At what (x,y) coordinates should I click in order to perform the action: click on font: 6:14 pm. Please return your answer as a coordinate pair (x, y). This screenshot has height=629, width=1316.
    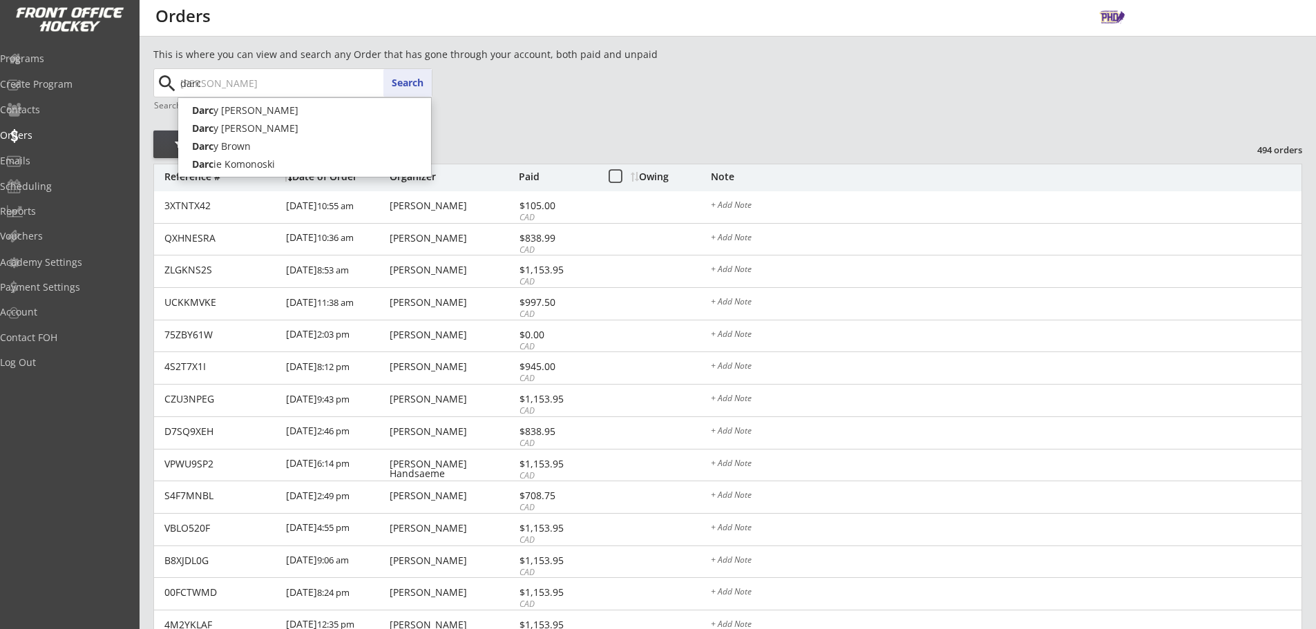
    Looking at the image, I should click on (333, 463).